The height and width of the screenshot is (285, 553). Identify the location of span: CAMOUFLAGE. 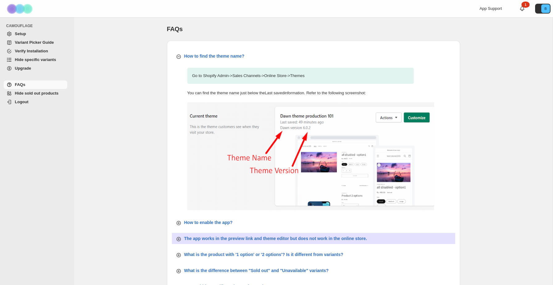
(38, 26).